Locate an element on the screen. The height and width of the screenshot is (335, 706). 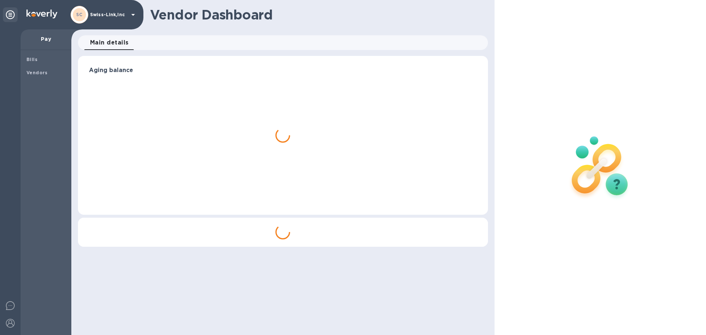
h3: Aging balance is located at coordinates (283, 70).